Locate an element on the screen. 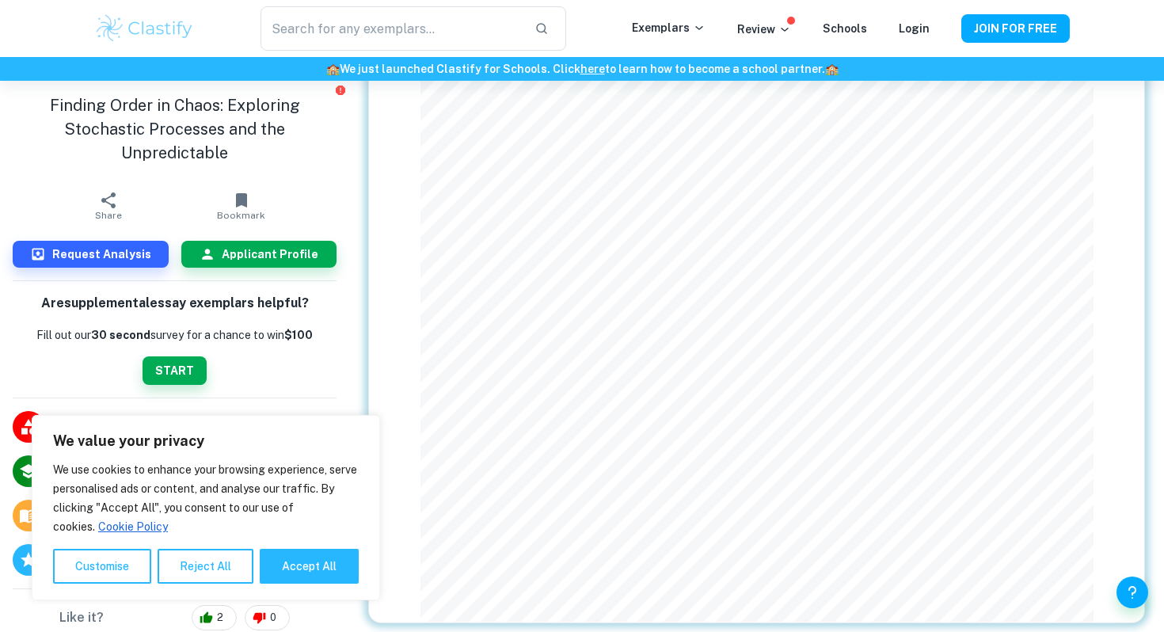 The width and height of the screenshot is (1164, 632). button: Bookmark is located at coordinates (242, 206).